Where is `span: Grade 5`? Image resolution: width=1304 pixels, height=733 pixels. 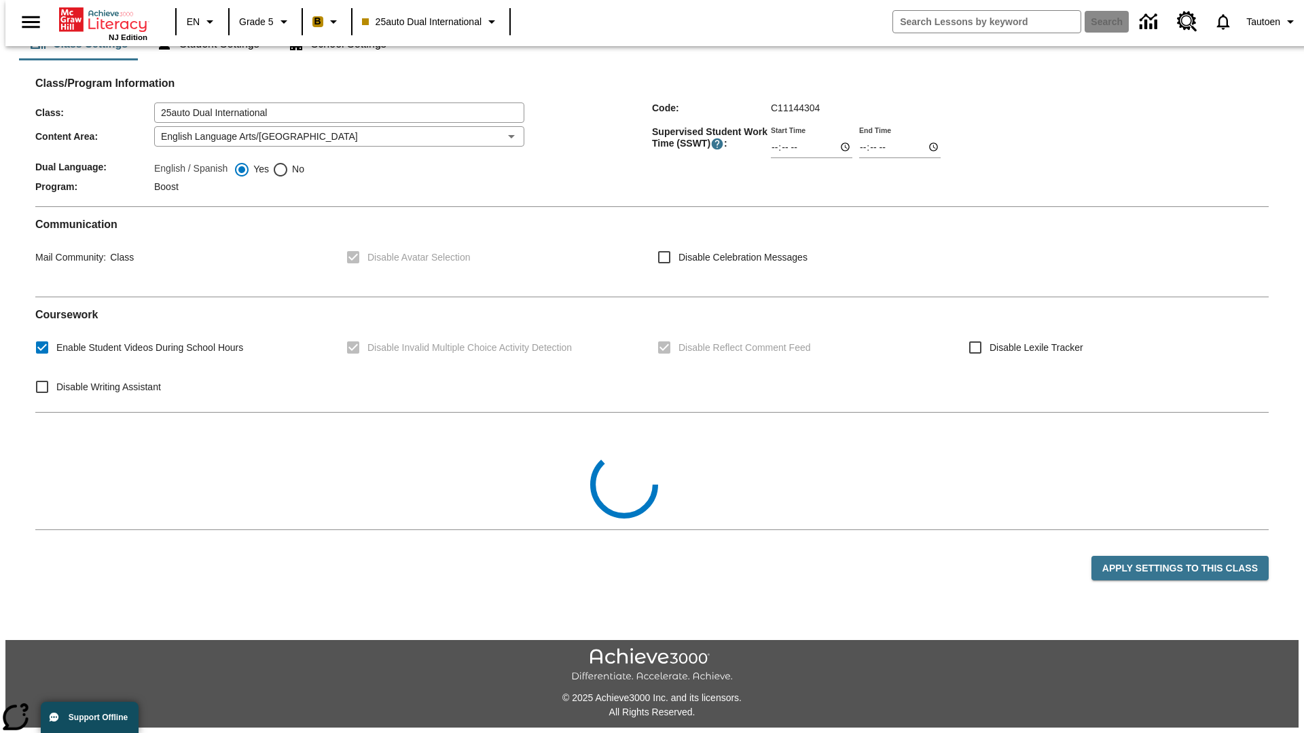 span: Grade 5 is located at coordinates (256, 22).